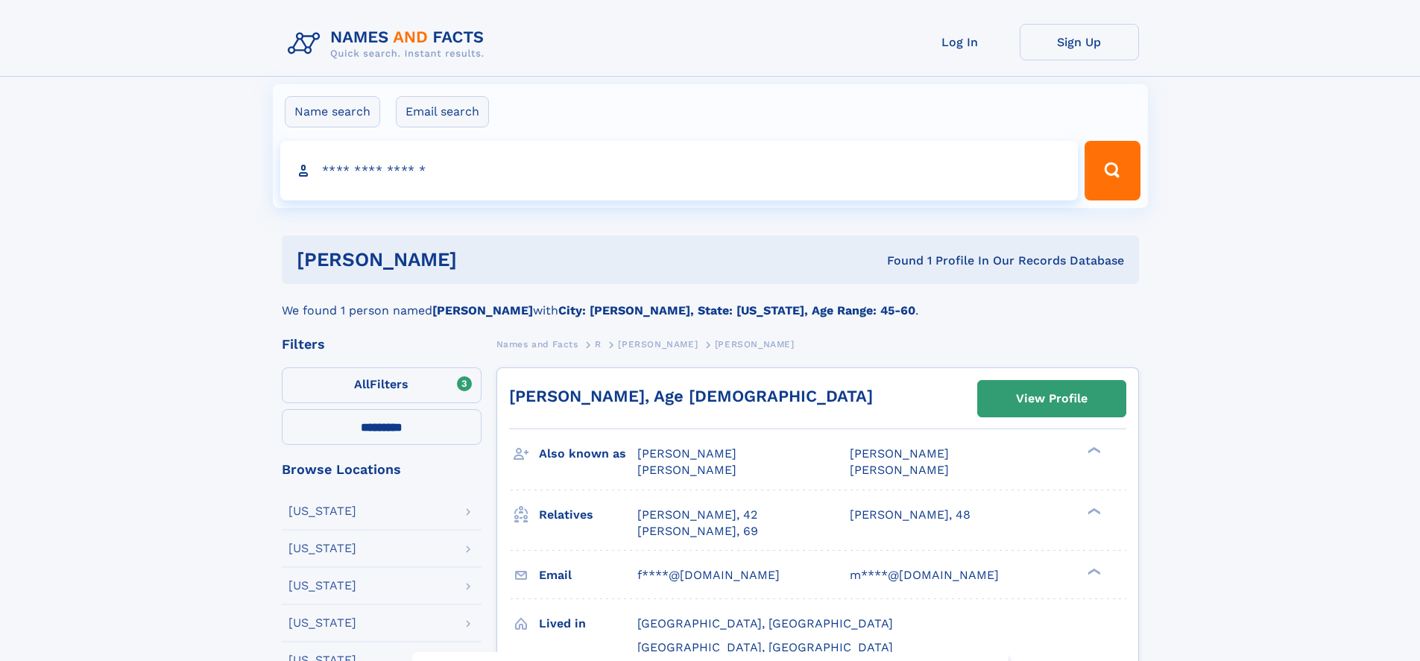 Image resolution: width=1420 pixels, height=661 pixels. I want to click on h3: Email, so click(588, 575).